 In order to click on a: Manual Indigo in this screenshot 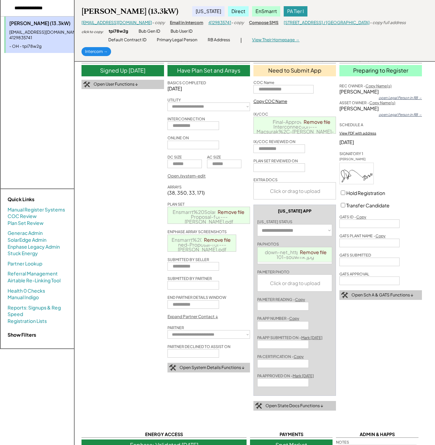, I will do `click(23, 297)`.